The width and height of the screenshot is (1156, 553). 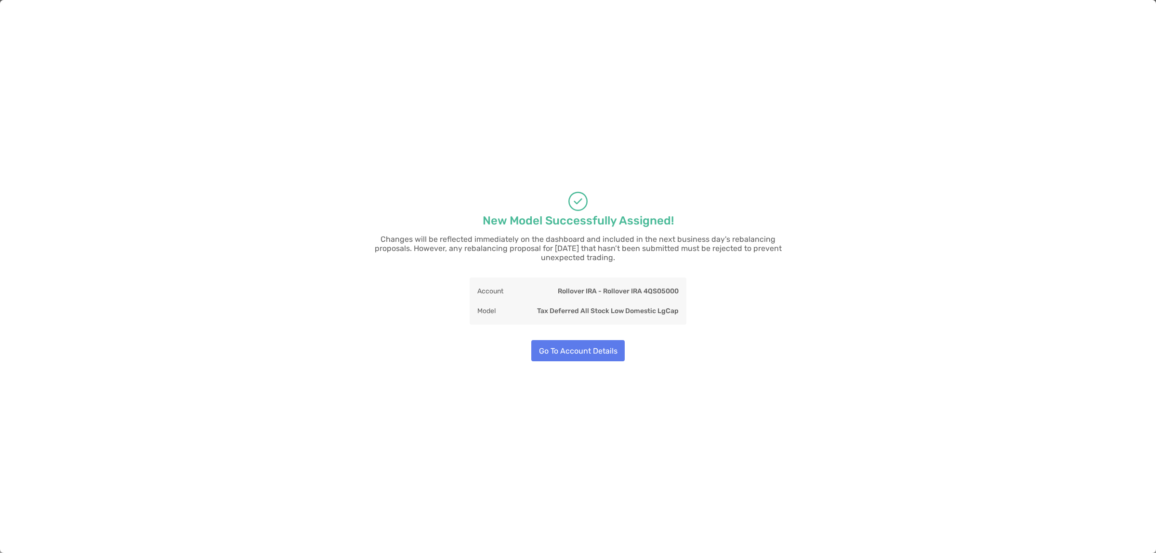 What do you see at coordinates (578, 351) in the screenshot?
I see `button: Go To Account Details` at bounding box center [578, 351].